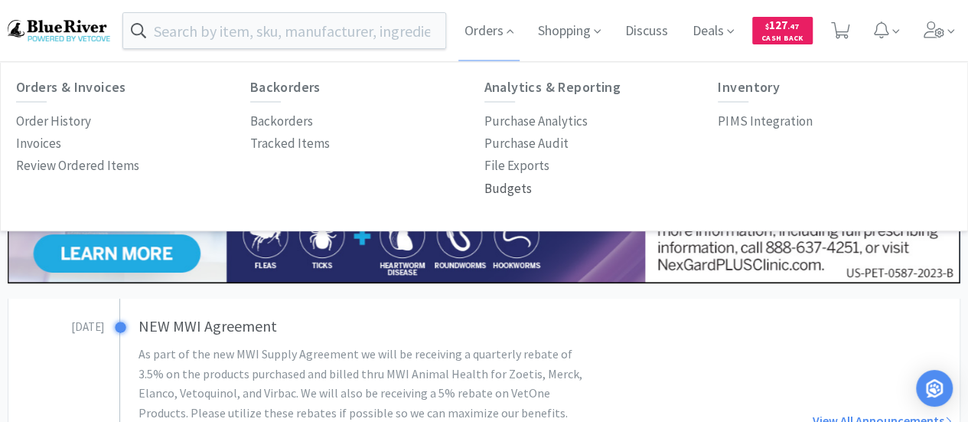 The width and height of the screenshot is (968, 422). What do you see at coordinates (764, 121) in the screenshot?
I see `p: PIMS Integration` at bounding box center [764, 121].